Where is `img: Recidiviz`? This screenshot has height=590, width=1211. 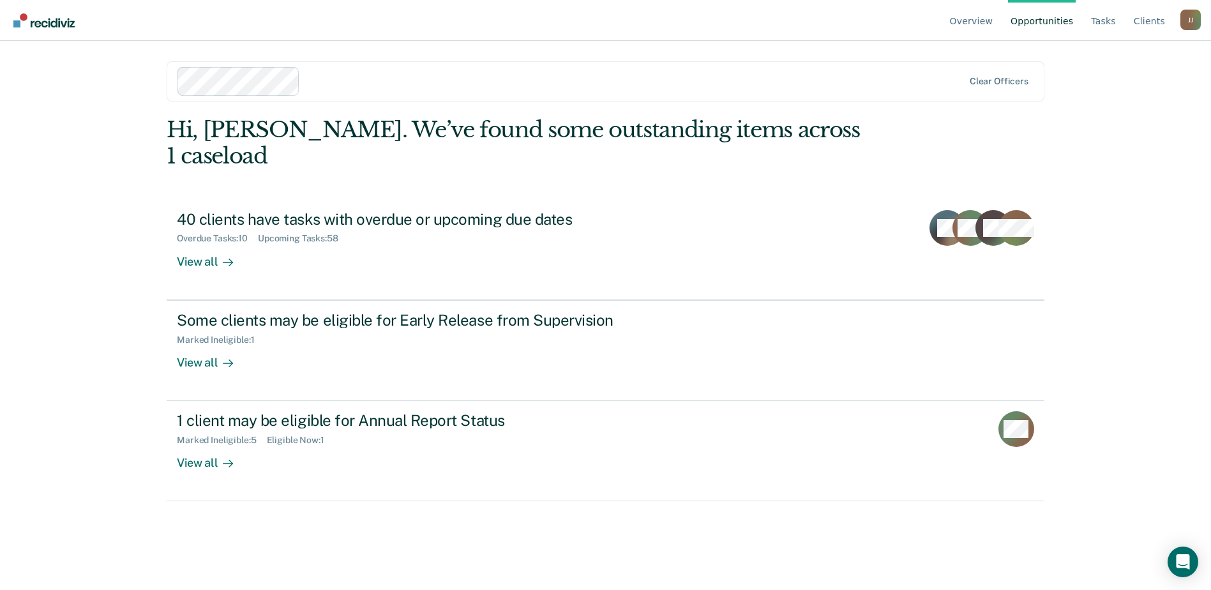
img: Recidiviz is located at coordinates (44, 20).